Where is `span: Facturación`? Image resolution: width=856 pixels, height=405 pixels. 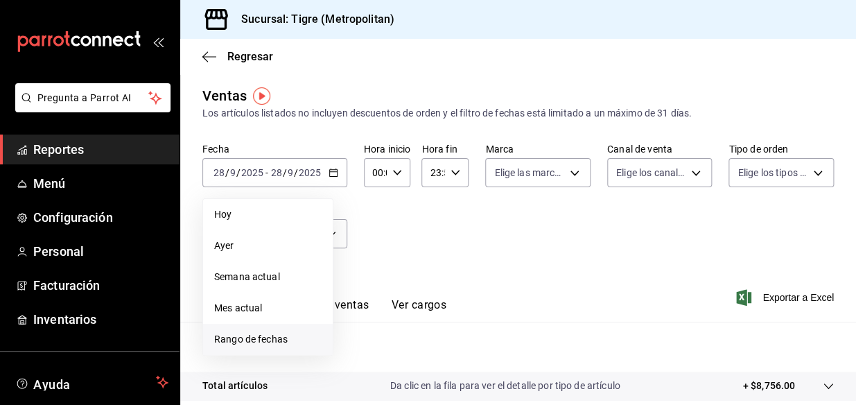 span: Facturación is located at coordinates (100, 285).